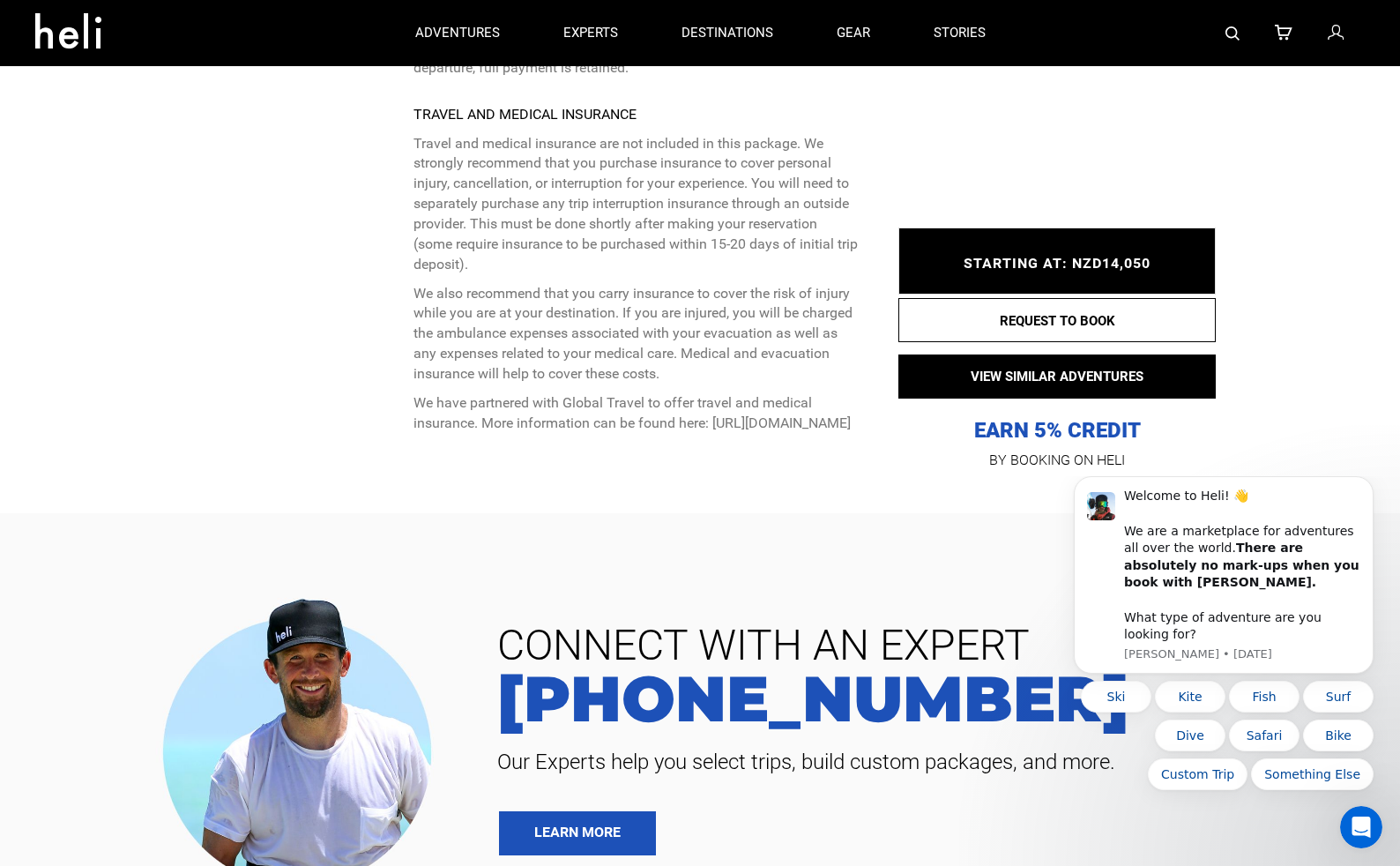 Image resolution: width=1400 pixels, height=866 pixels. I want to click on p: adventures, so click(457, 33).